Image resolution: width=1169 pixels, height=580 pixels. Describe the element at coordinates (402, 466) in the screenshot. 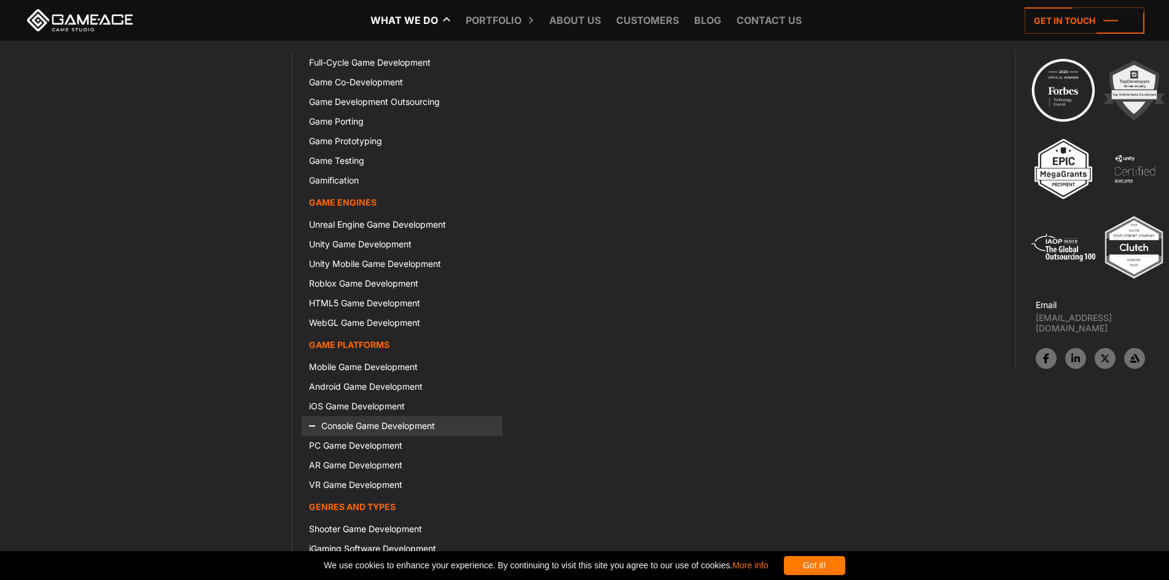

I see `a: AR Game Development` at that location.